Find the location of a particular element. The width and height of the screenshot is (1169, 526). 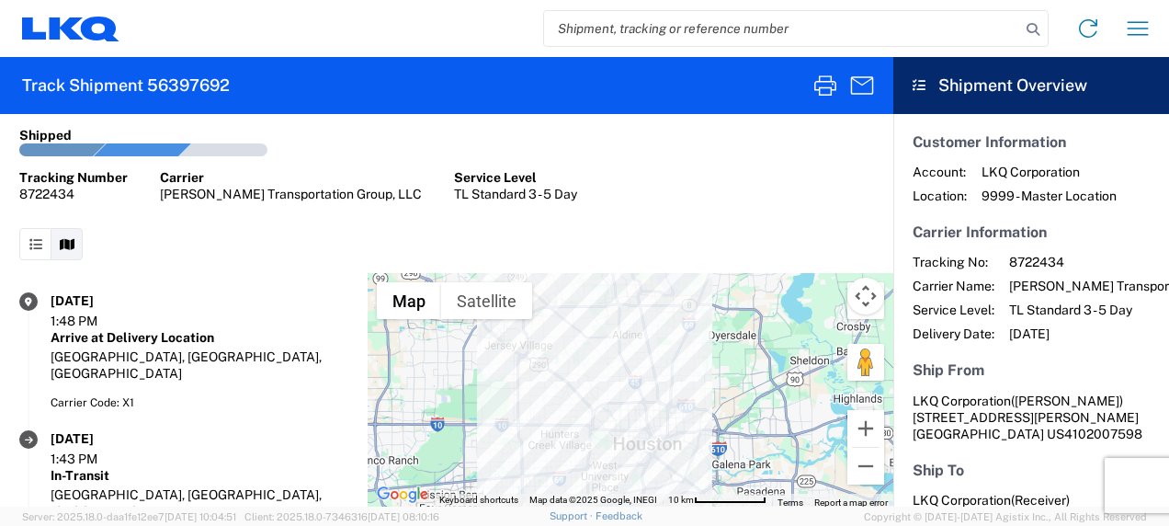

div: 1:48 PM is located at coordinates (96, 321).